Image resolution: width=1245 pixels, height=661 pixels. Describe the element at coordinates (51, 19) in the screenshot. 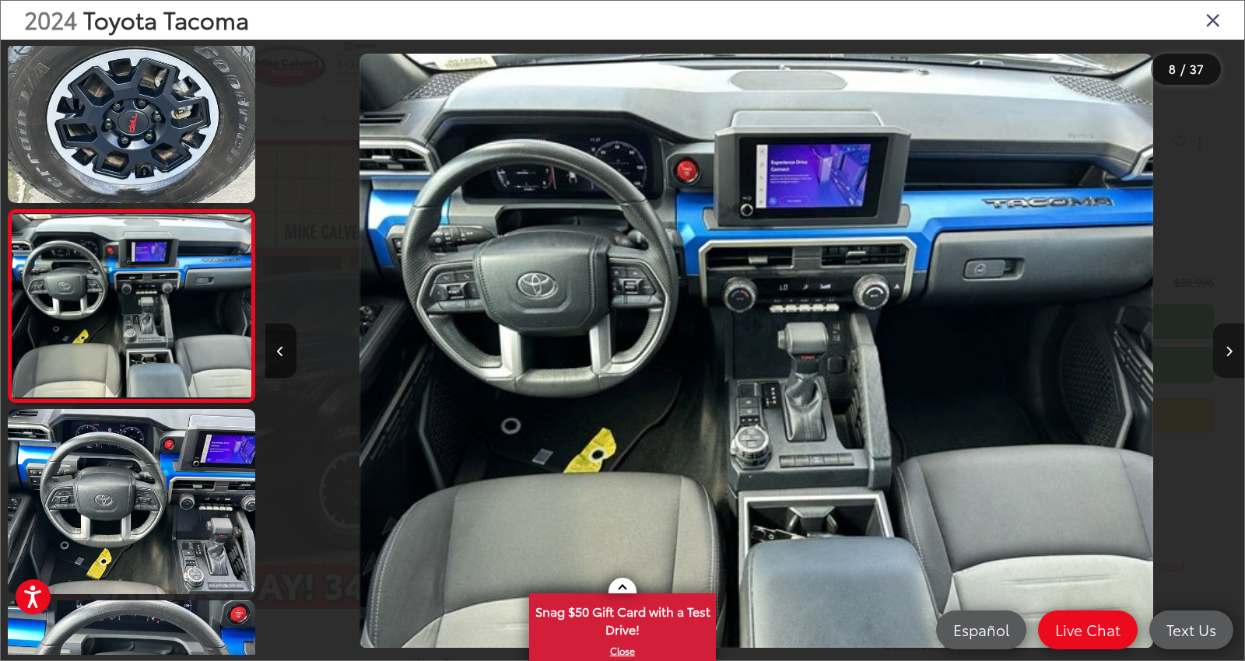

I see `span: 2024` at that location.